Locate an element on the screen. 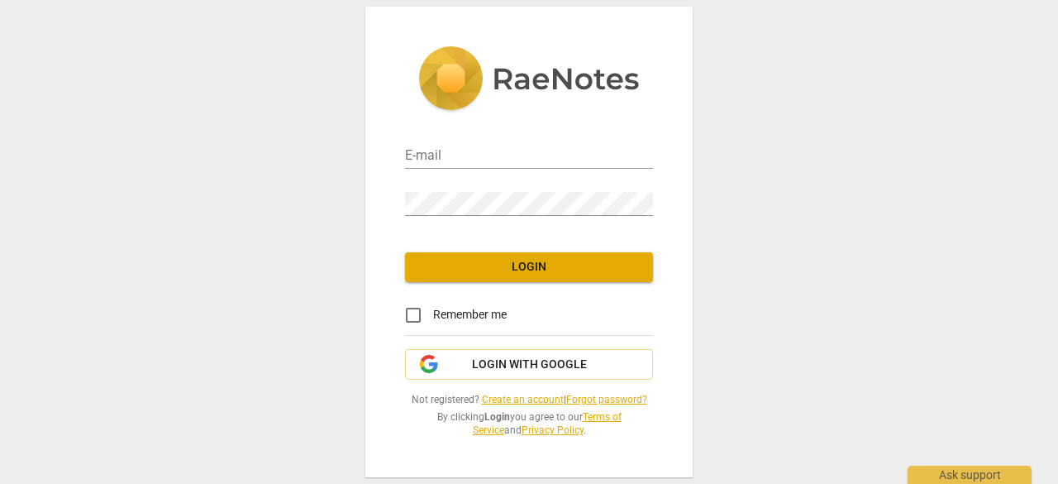 This screenshot has width=1058, height=484. a: Privacy Policy is located at coordinates (552, 430).